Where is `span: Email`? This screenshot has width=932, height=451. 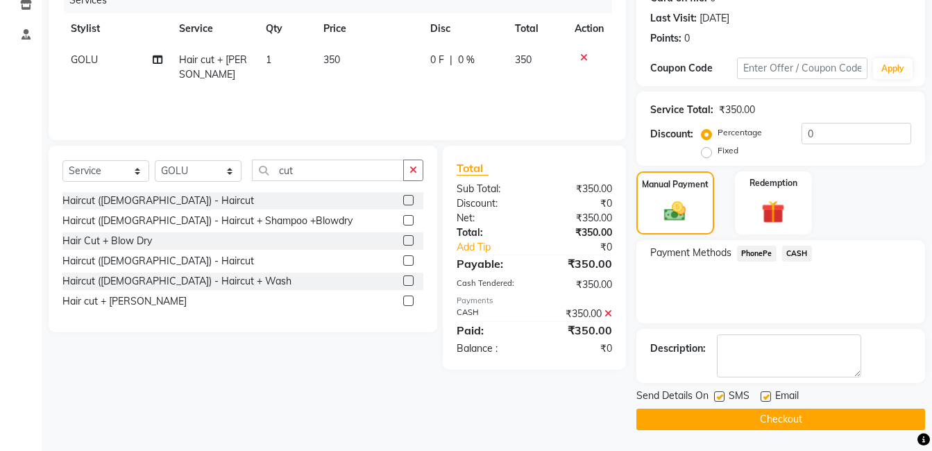
span: Email is located at coordinates (787, 397).